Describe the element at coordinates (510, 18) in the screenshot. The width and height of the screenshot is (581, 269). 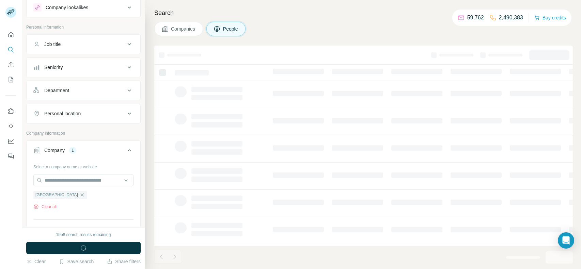
I see `p: 2,490,383` at that location.